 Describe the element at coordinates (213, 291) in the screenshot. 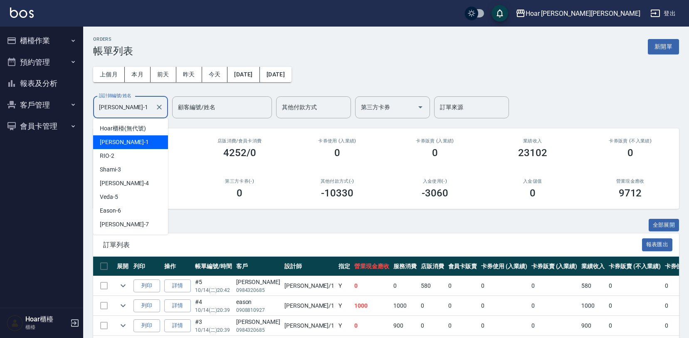

I see `p: 10/14 (二) 20:42` at that location.